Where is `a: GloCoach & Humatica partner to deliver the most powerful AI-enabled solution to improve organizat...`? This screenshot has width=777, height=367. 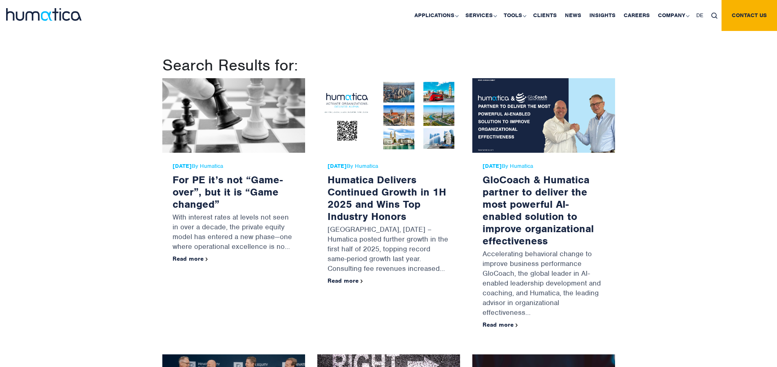 a: GloCoach & Humatica partner to deliver the most powerful AI-enabled solution to improve organizat... is located at coordinates (538, 210).